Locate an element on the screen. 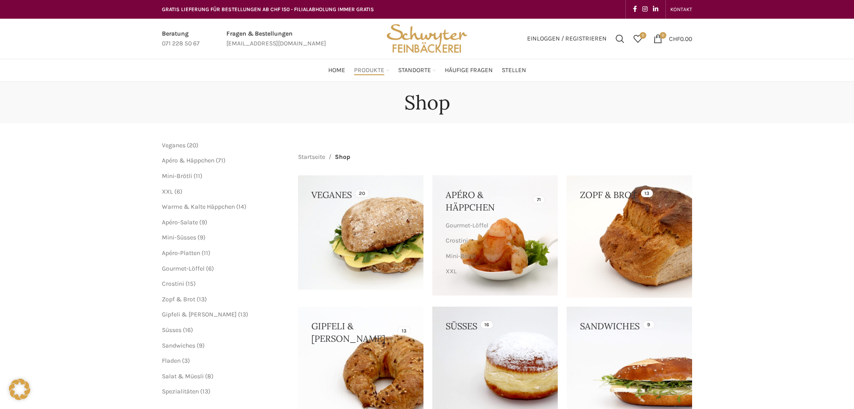 This screenshot has height=409, width=854. span: Gourmet-Löffel is located at coordinates (183, 268).